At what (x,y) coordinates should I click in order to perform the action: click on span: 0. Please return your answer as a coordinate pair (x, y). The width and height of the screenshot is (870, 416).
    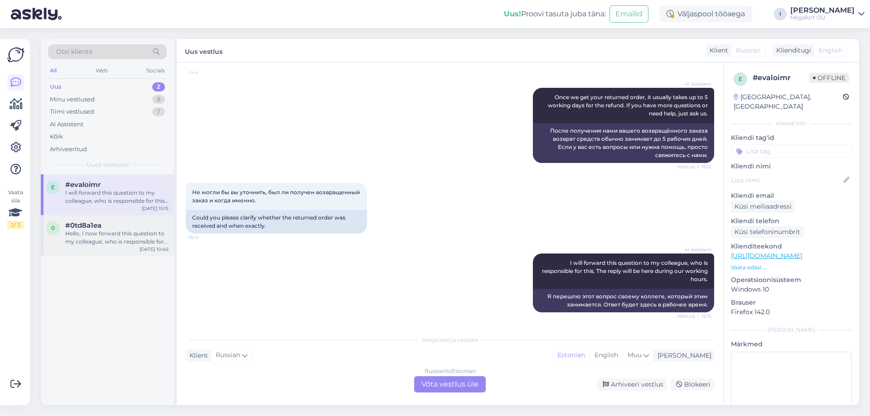
    Looking at the image, I should click on (53, 228).